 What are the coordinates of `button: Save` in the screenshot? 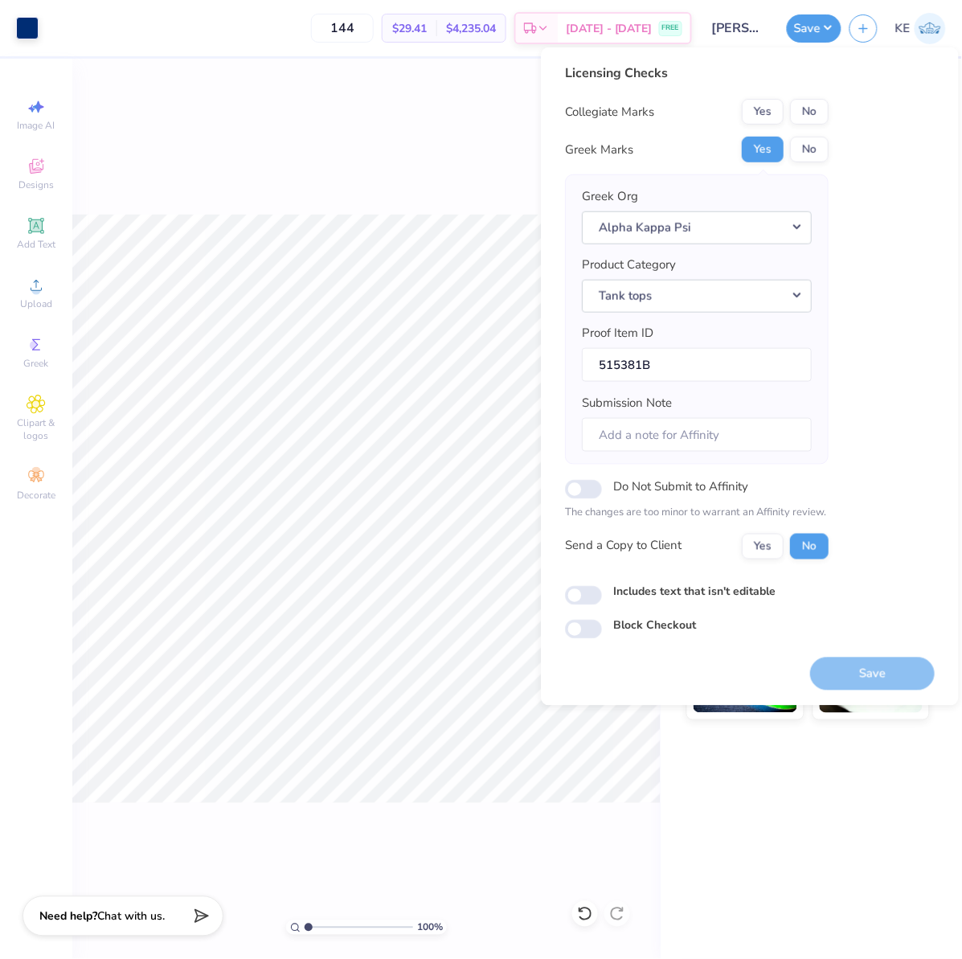 It's located at (815, 28).